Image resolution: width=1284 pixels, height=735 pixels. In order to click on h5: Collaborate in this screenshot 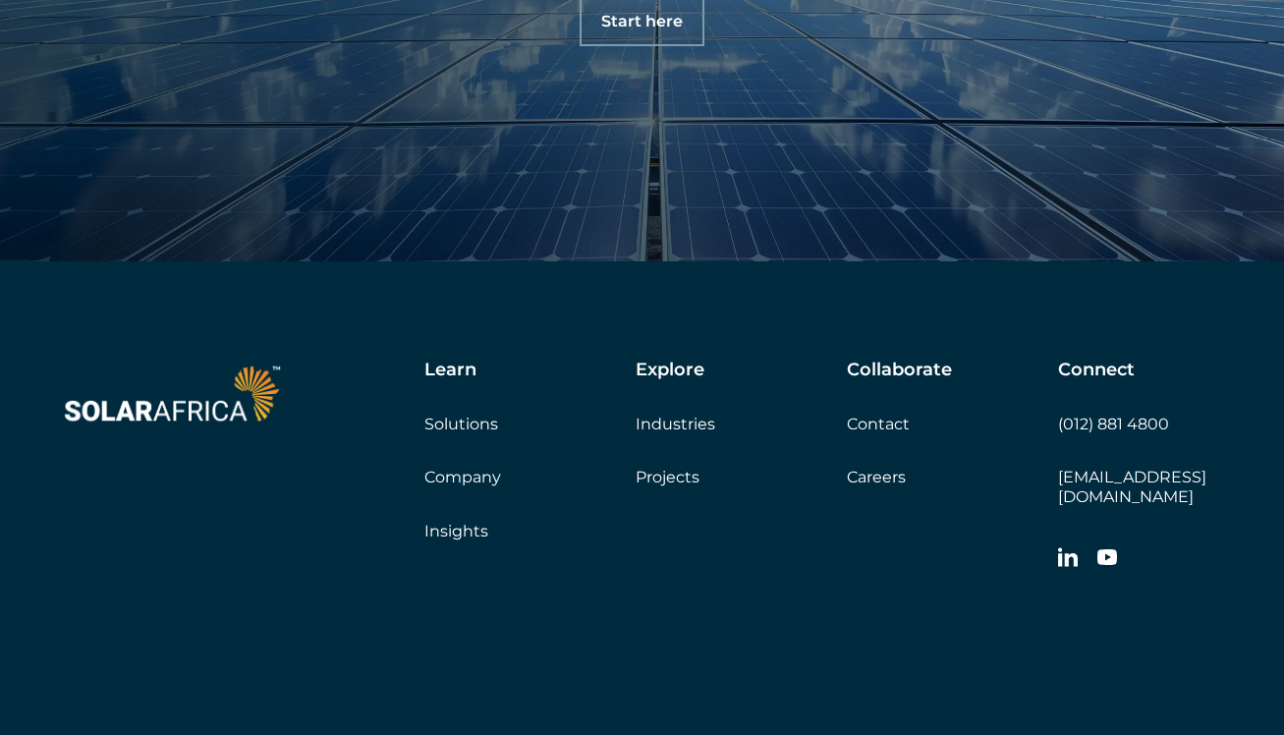, I will do `click(899, 370)`.